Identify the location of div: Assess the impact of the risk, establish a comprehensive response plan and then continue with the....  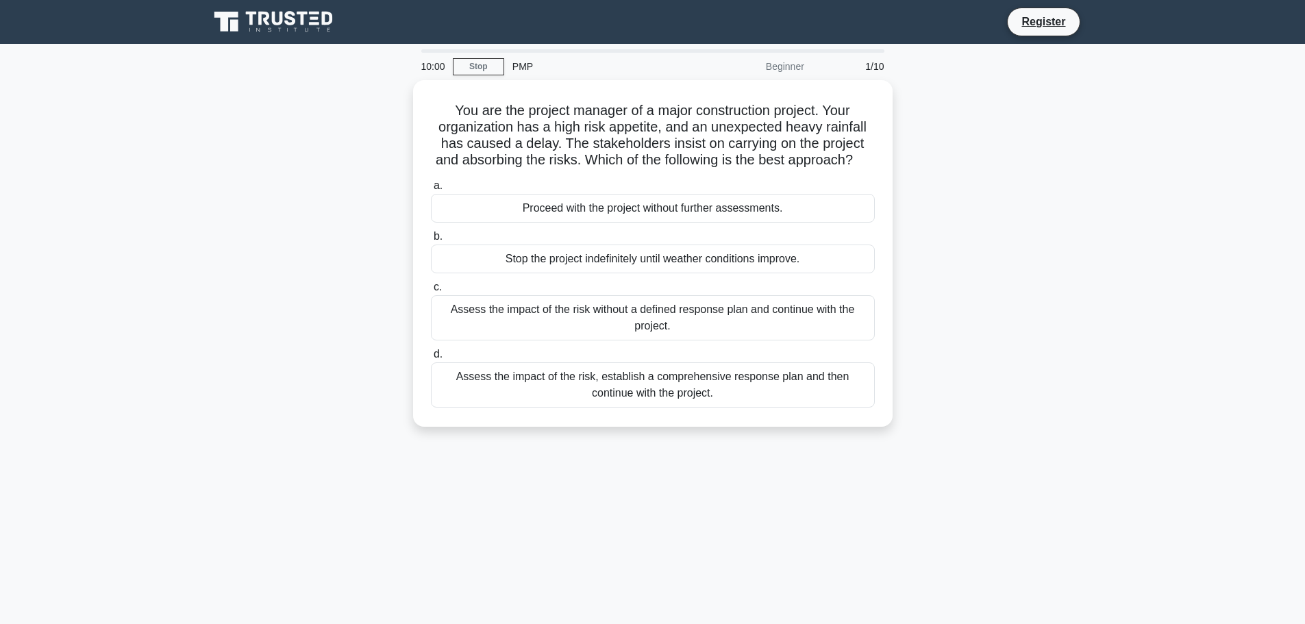
(653, 385).